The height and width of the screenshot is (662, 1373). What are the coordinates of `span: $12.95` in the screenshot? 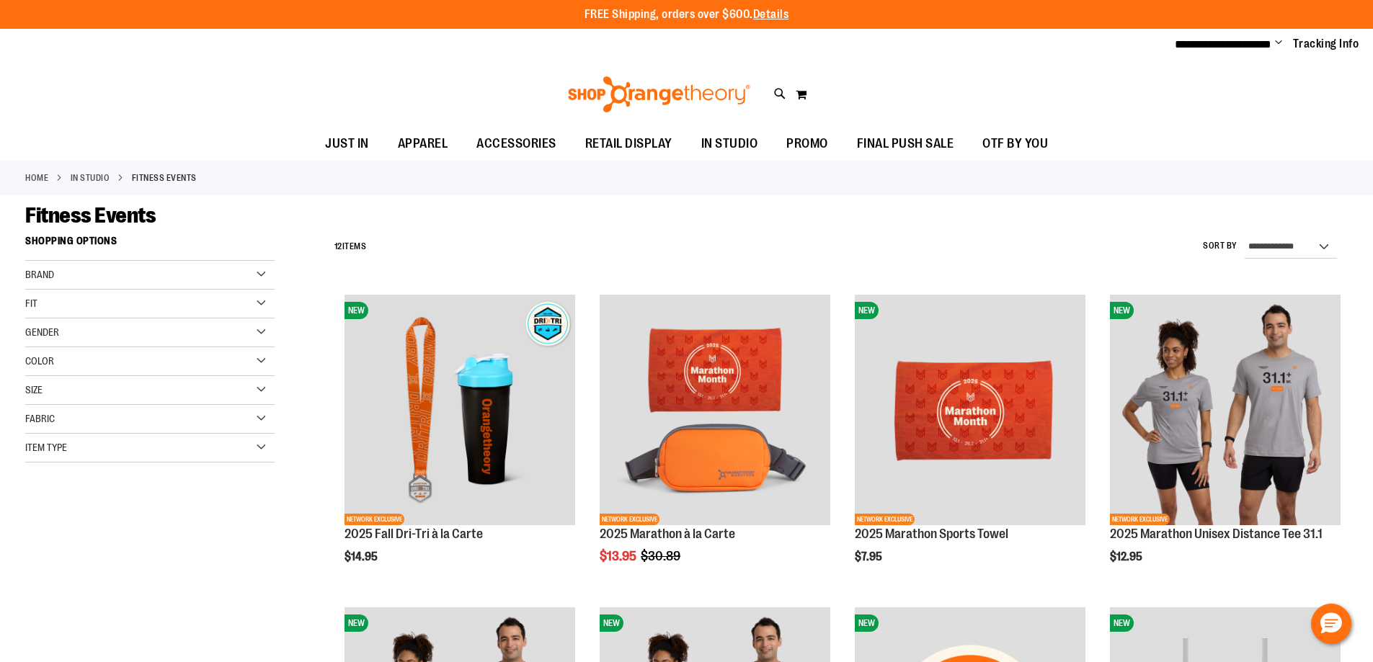 It's located at (1127, 557).